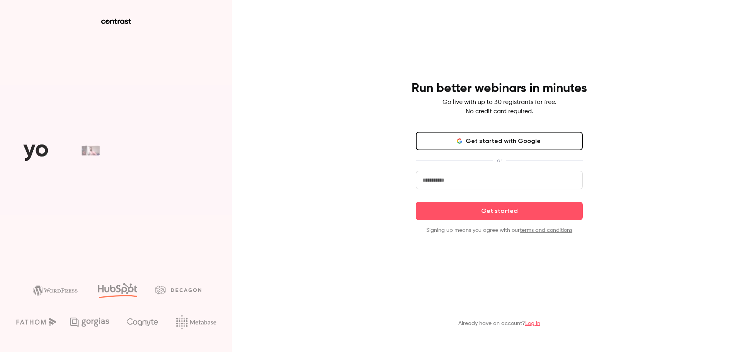 The width and height of the screenshot is (742, 352). I want to click on a: Log in, so click(533, 324).